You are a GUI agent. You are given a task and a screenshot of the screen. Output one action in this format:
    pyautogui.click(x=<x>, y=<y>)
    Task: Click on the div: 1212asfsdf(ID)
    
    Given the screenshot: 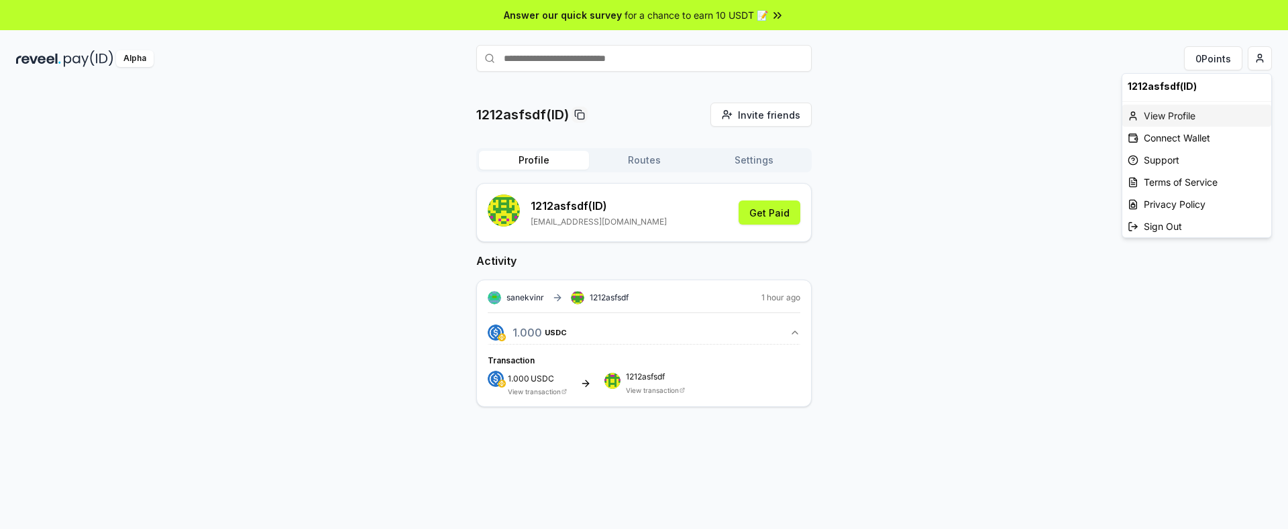 What is the action you would take?
    pyautogui.click(x=1196, y=86)
    